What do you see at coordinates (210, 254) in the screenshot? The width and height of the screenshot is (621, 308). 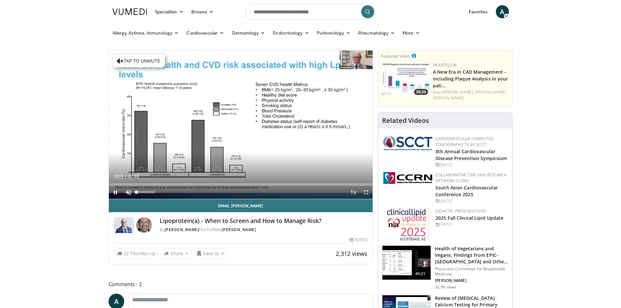 I see `button: Save to` at bounding box center [210, 254].